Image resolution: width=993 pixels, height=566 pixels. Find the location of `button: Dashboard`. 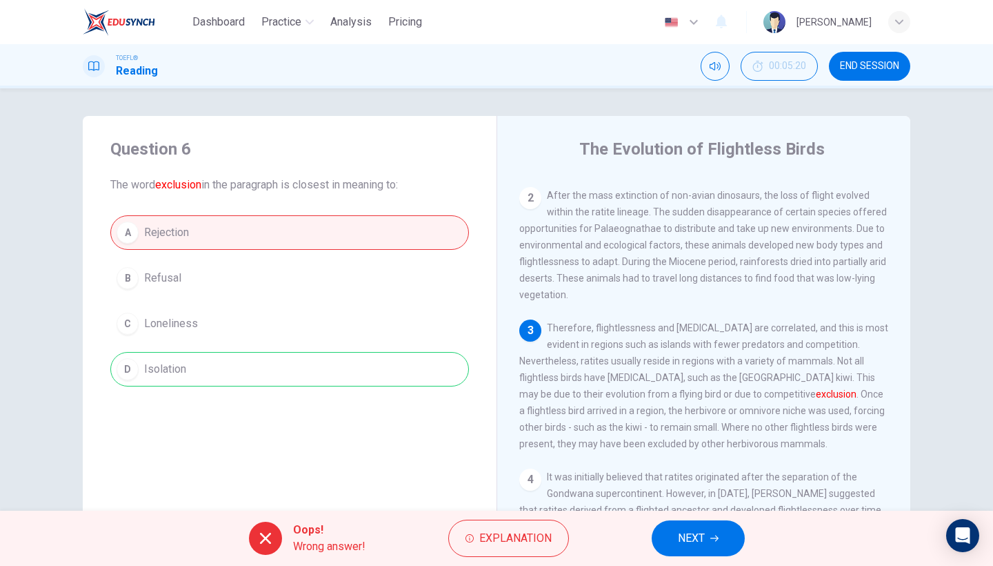

button: Dashboard is located at coordinates (219, 22).